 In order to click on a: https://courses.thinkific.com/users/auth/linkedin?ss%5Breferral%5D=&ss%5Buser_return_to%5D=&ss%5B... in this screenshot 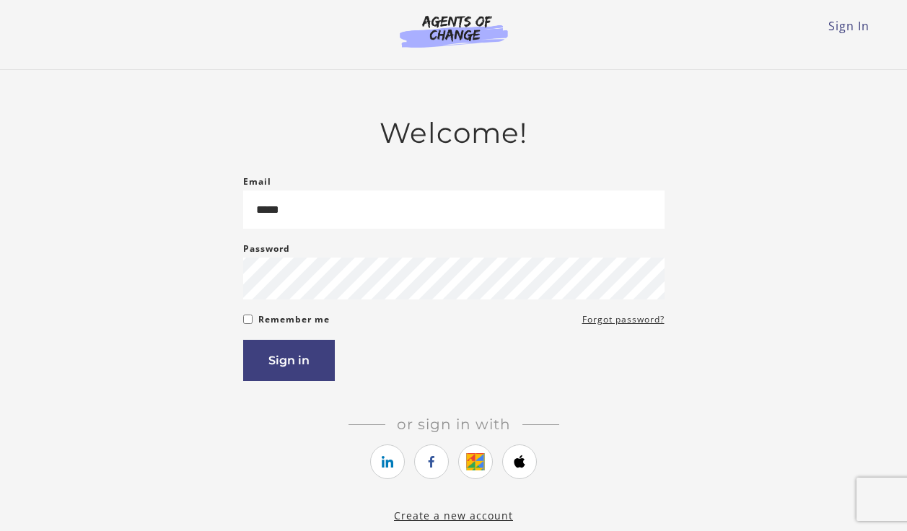, I will do `click(388, 462)`.